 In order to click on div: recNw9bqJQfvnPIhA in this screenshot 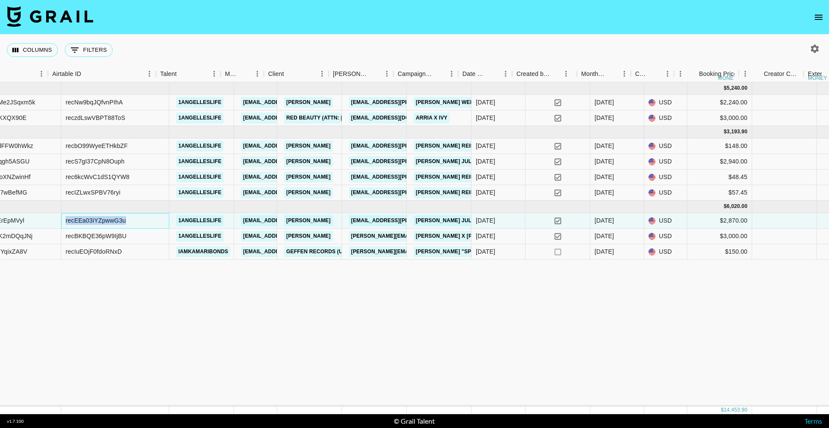, I will do `click(94, 102)`.